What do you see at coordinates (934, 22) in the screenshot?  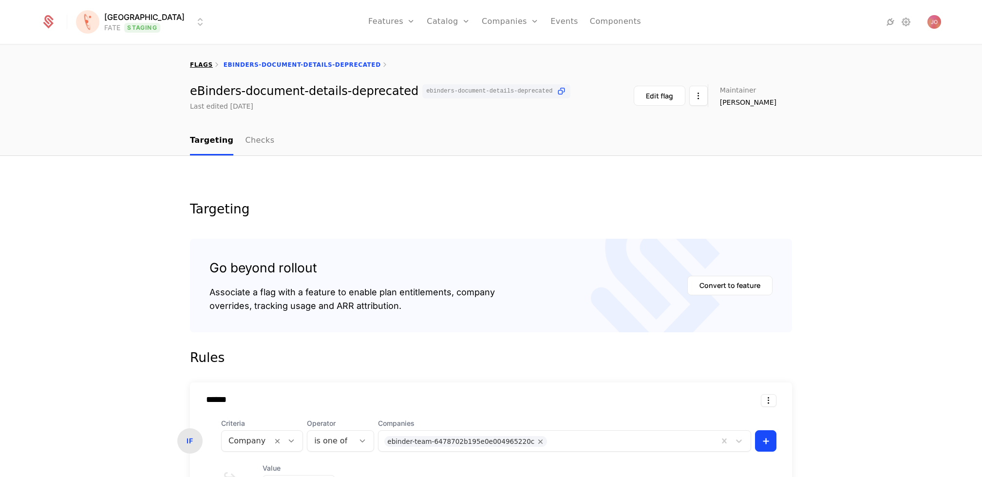 I see `button: Open user button` at bounding box center [934, 22].